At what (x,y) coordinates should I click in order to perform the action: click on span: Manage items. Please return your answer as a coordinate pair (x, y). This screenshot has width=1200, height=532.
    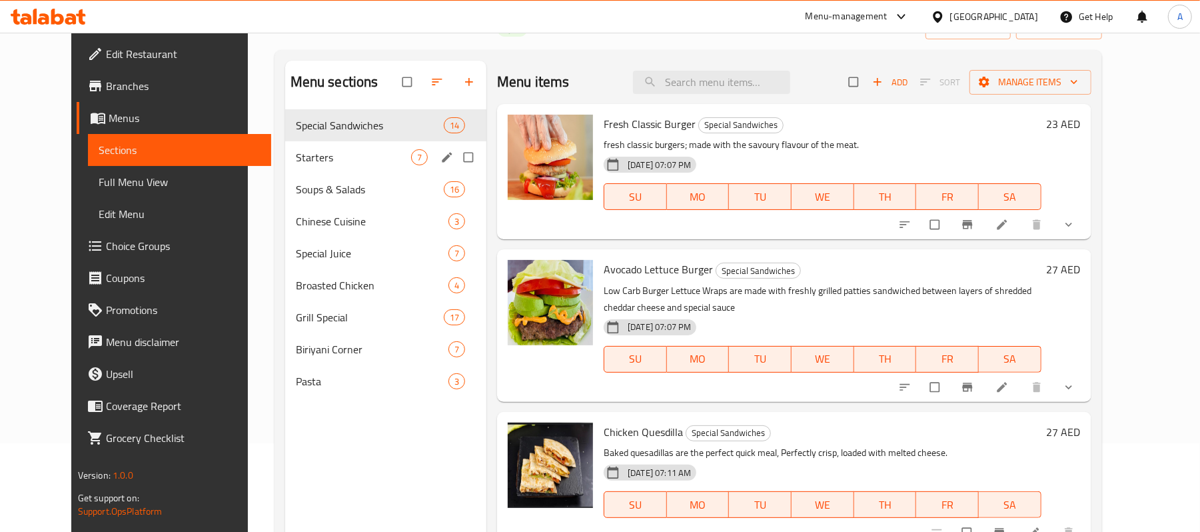
    Looking at the image, I should click on (1030, 82).